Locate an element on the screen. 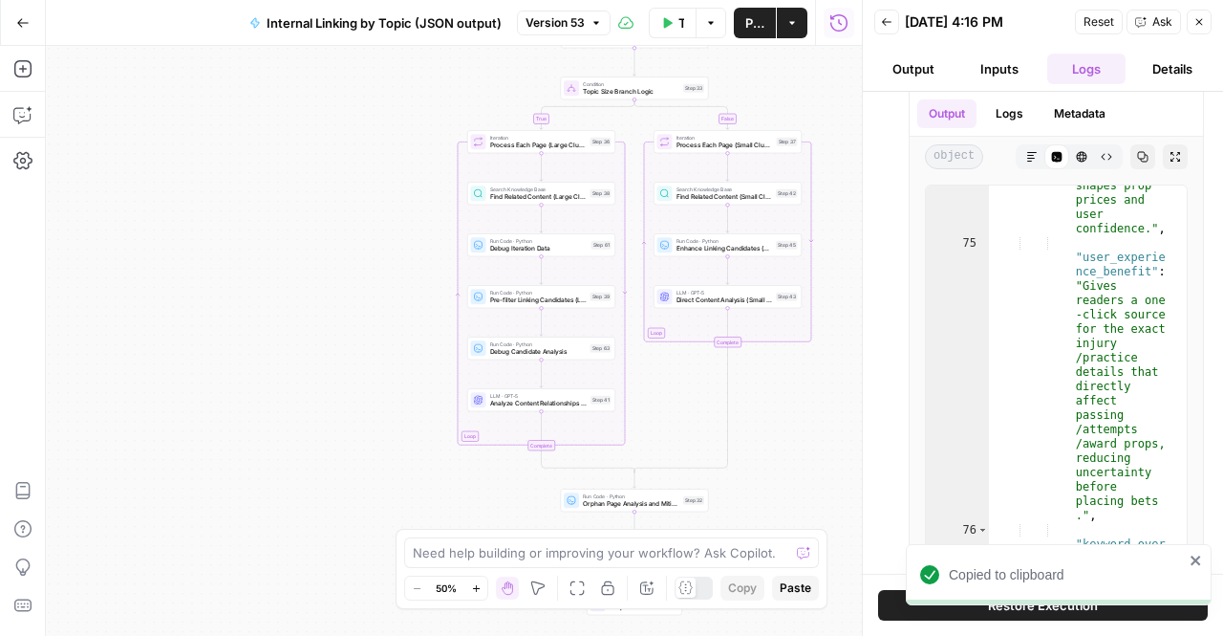  button: Details is located at coordinates (1173, 69).